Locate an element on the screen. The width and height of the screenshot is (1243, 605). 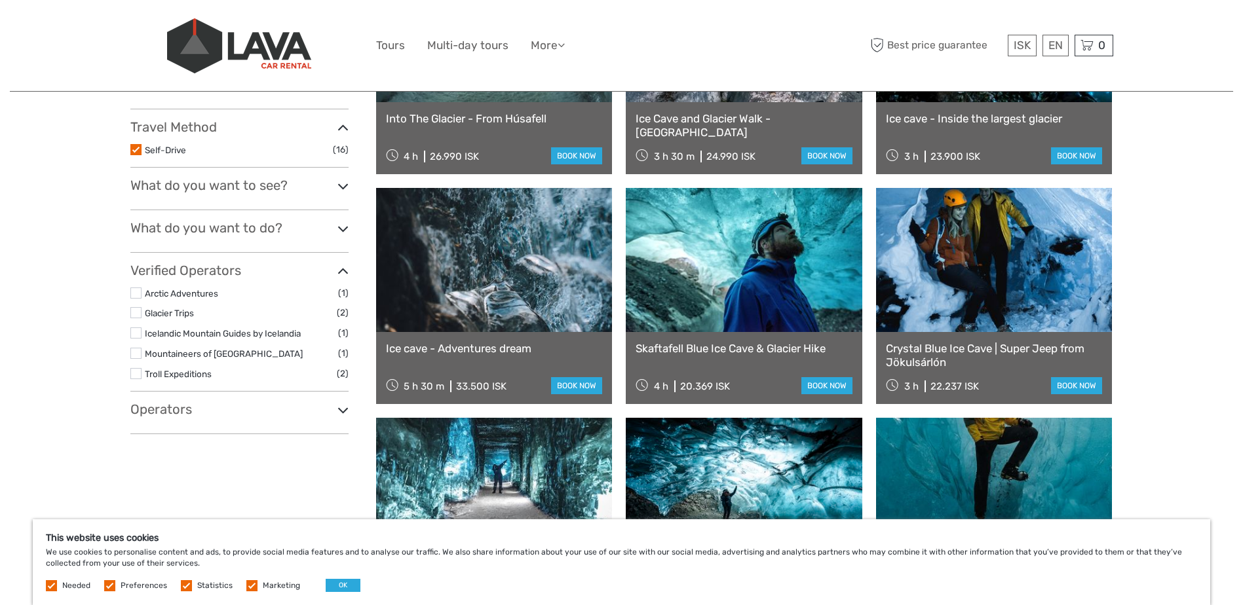
img: 523-13fdf7b0-e410-4b32-8dc9-7907fc8d33f7_logo_big.jpg is located at coordinates (239, 46).